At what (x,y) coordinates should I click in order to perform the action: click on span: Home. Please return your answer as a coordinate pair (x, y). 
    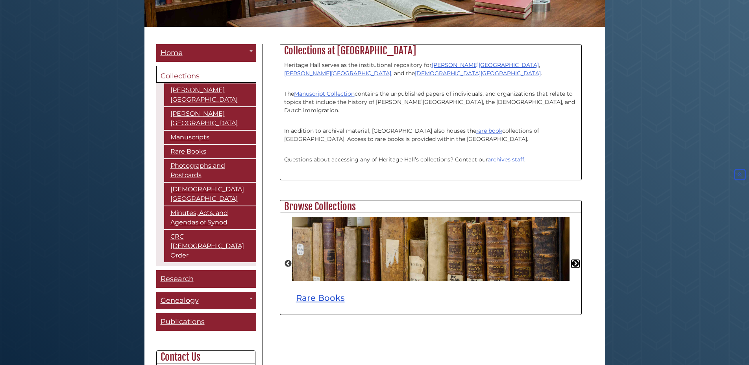
    Looking at the image, I should click on (172, 53).